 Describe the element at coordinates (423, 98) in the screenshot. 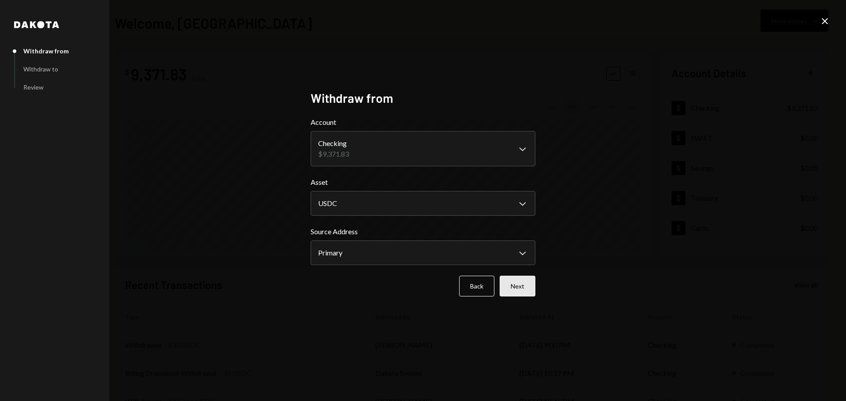

I see `h2: Withdraw from` at that location.